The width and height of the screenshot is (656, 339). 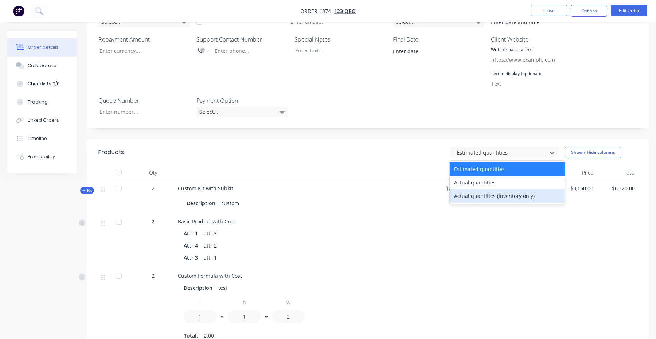 What do you see at coordinates (210, 245) in the screenshot?
I see `div: attr 2` at bounding box center [210, 245].